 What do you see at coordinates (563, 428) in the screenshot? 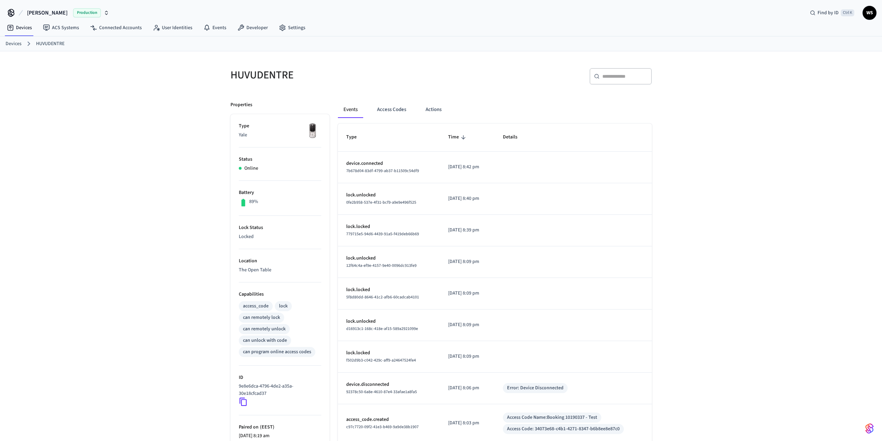
I see `div: Access Code: 34073e68-c4b1-4271-8347-b6b8ee8e87c0` at bounding box center [563, 428].